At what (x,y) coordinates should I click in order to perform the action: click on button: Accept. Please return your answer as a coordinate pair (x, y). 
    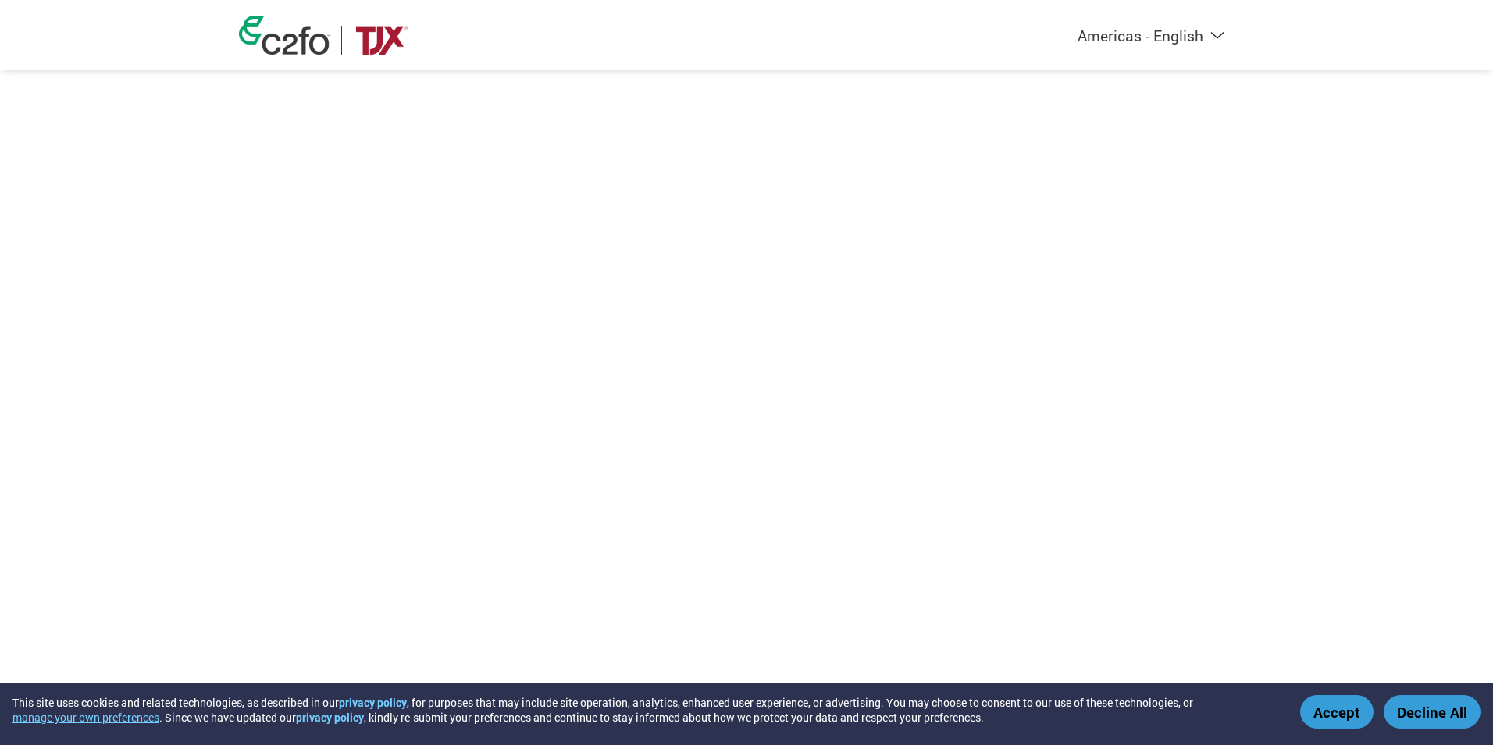
    Looking at the image, I should click on (1337, 711).